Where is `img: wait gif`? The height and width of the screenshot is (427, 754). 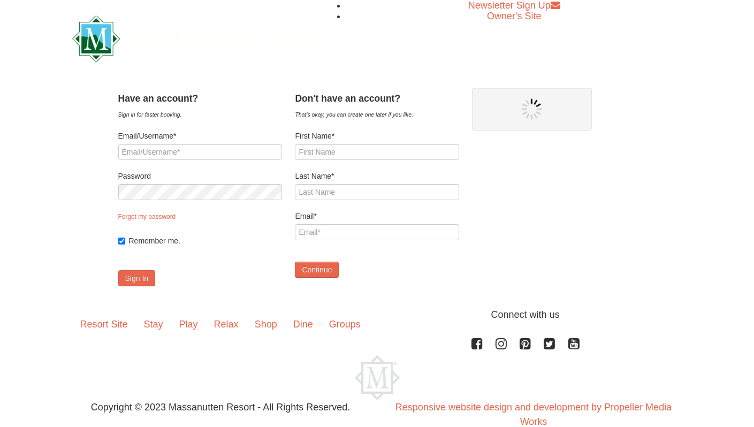
img: wait gif is located at coordinates (532, 109).